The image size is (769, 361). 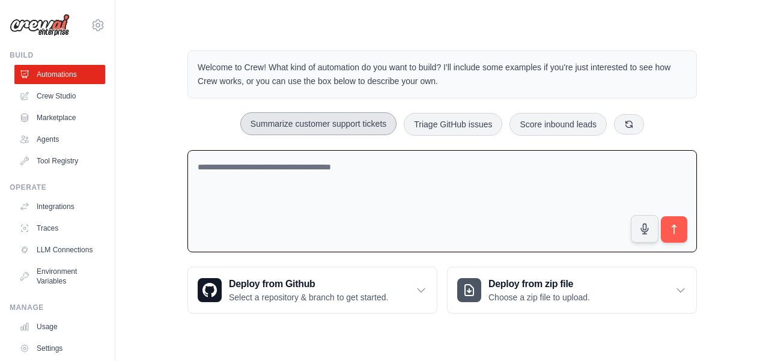 I want to click on div: Manage, so click(x=57, y=308).